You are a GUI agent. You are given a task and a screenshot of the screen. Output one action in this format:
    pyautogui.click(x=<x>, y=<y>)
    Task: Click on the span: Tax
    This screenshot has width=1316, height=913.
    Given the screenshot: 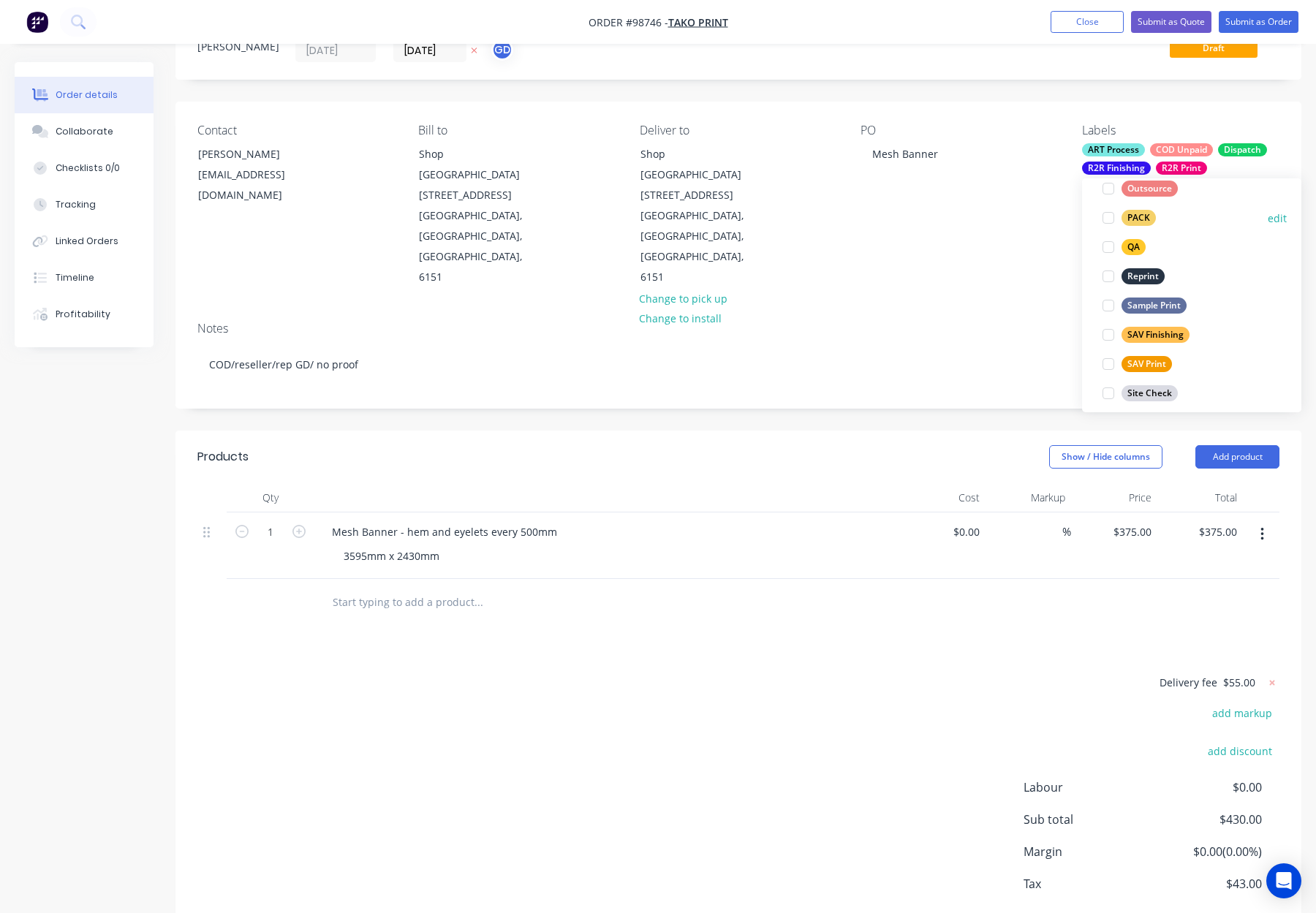 What is the action you would take?
    pyautogui.click(x=1089, y=884)
    